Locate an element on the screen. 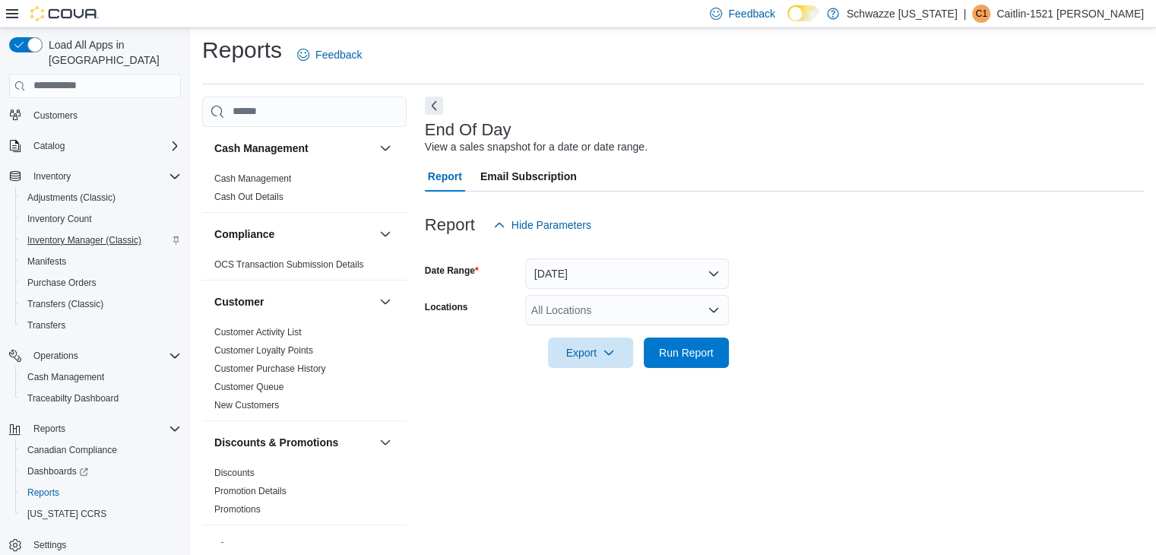 The width and height of the screenshot is (1156, 555). a: Cash Management is located at coordinates (65, 377).